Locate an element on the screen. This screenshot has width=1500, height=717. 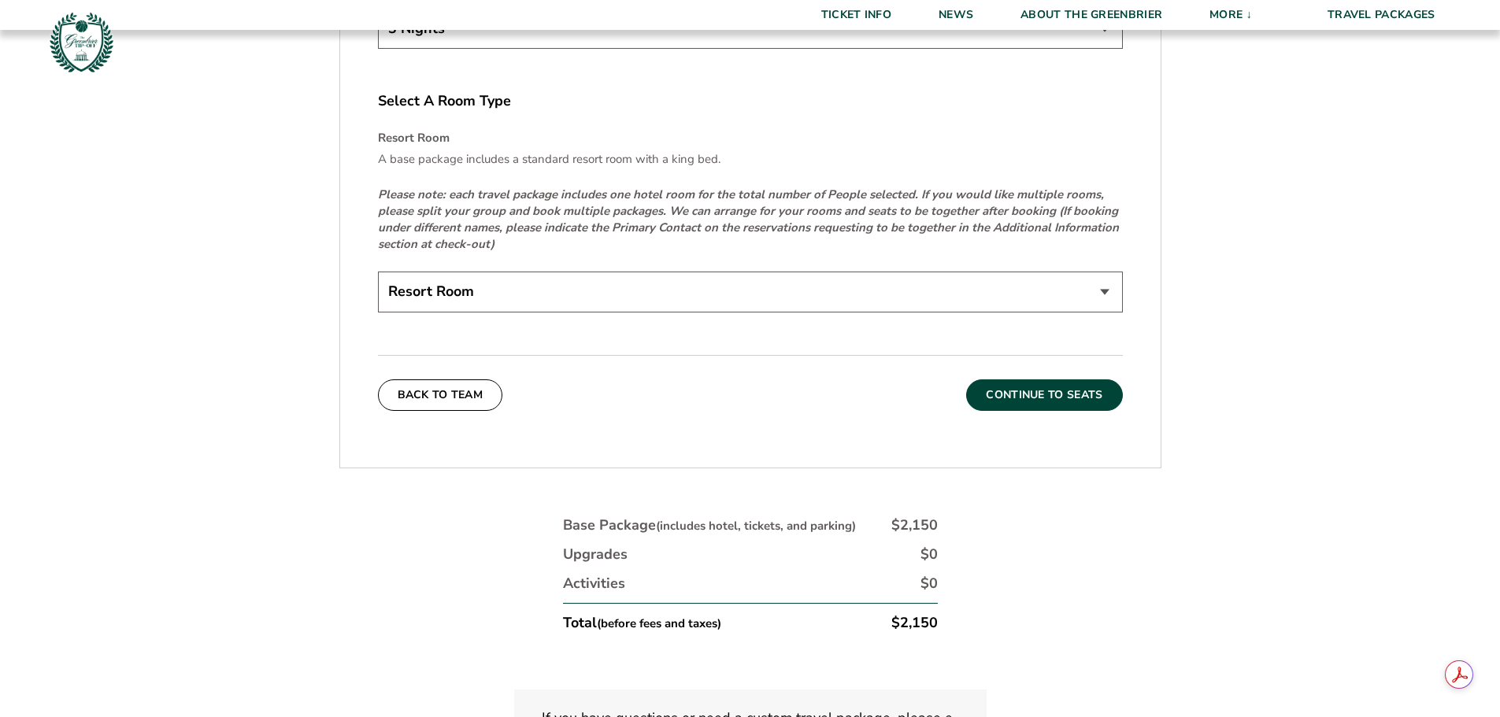
div: Total is located at coordinates (642, 623).